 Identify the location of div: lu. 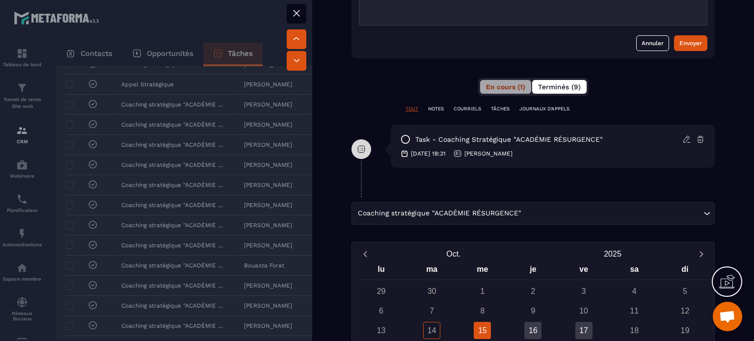
(381, 271).